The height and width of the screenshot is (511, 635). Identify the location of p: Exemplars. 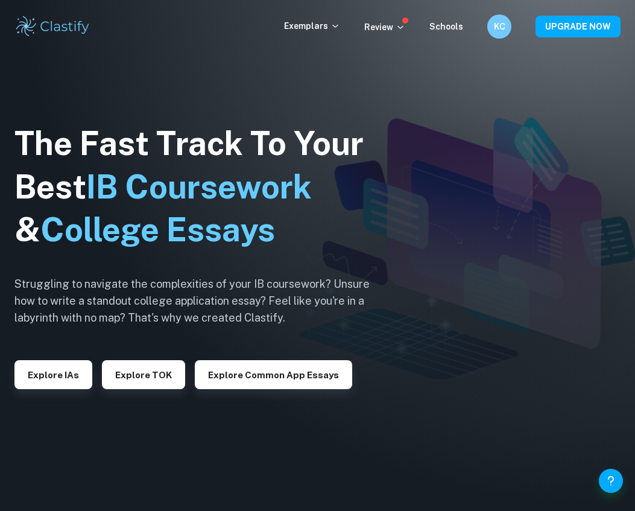
(312, 26).